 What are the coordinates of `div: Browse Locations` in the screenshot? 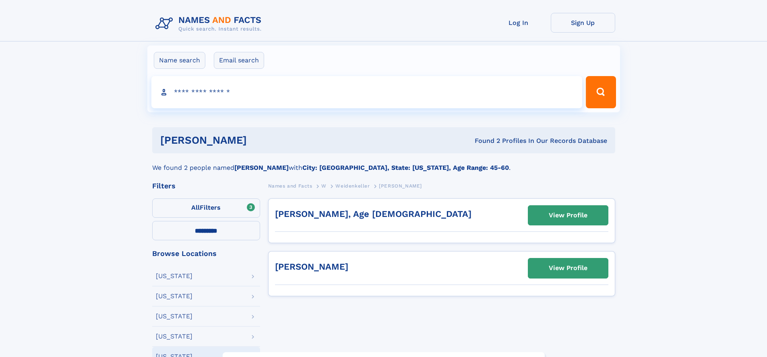 It's located at (206, 254).